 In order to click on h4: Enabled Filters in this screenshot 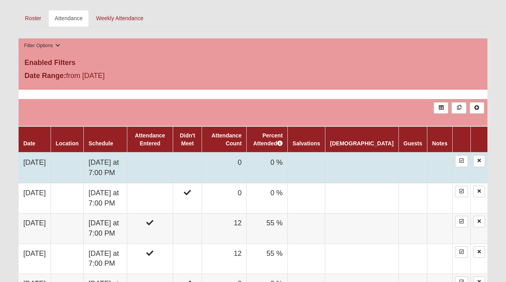, I will do `click(253, 63)`.